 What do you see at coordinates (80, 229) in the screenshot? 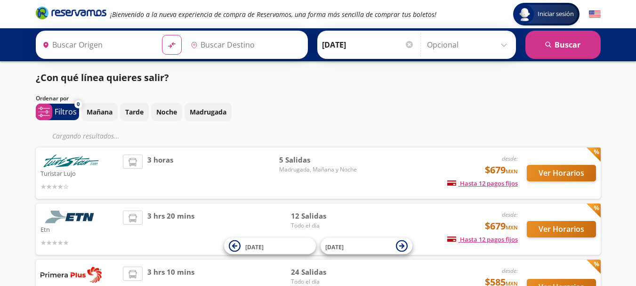
I see `p: Etn` at bounding box center [80, 229].